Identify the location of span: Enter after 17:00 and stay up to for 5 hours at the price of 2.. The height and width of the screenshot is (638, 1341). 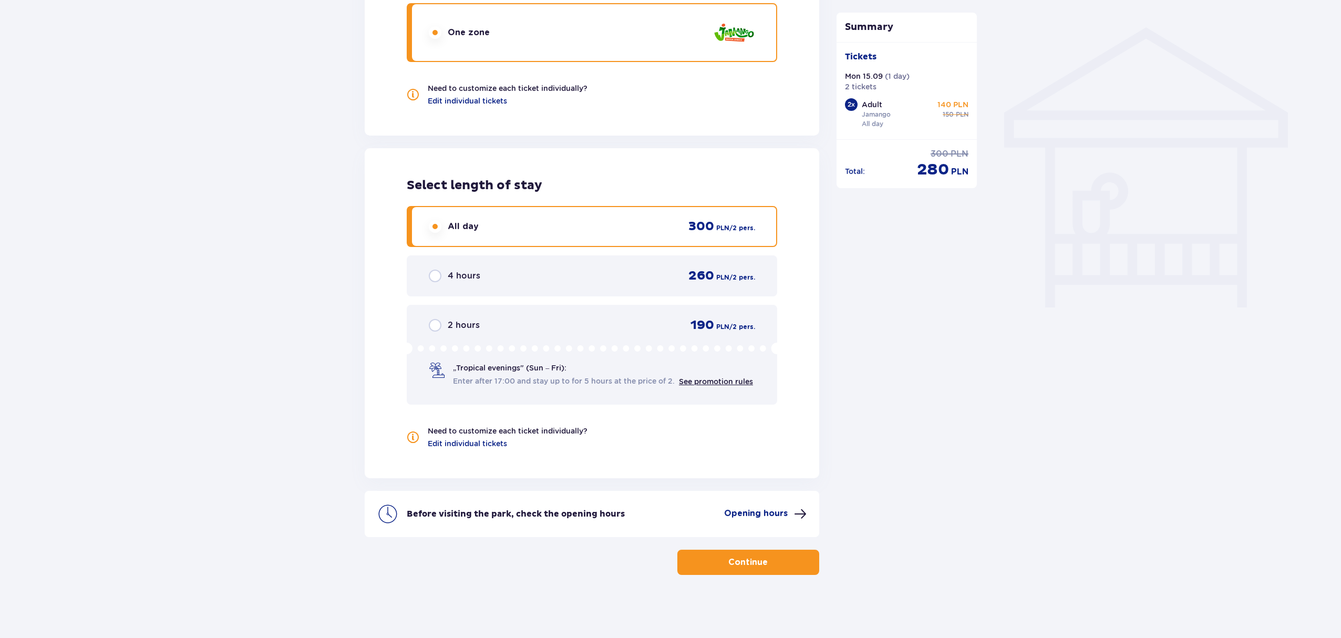
(564, 381).